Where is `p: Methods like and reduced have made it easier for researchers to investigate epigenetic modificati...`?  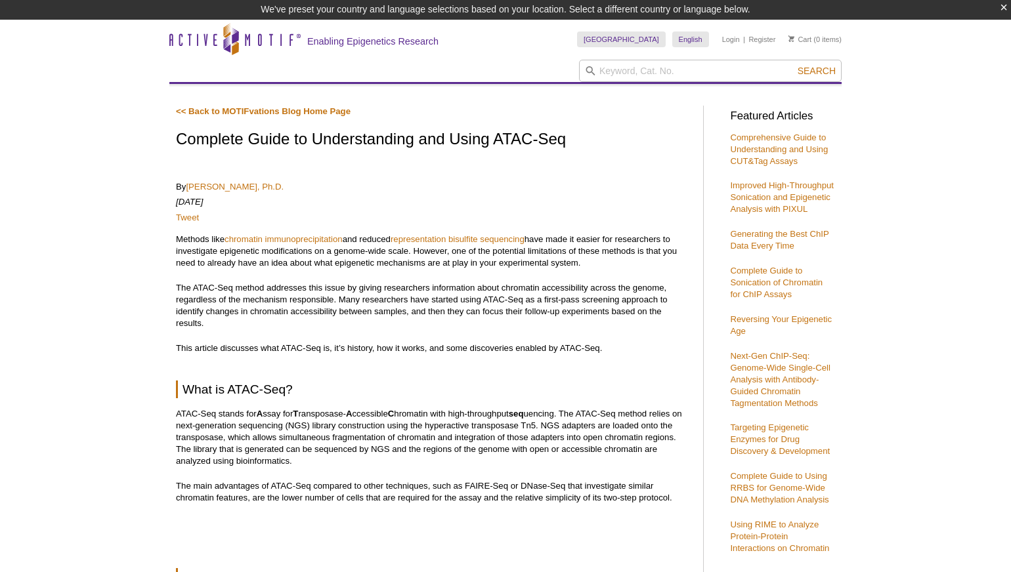
p: Methods like and reduced have made it easier for researchers to investigate epigenetic modificati... is located at coordinates (432, 251).